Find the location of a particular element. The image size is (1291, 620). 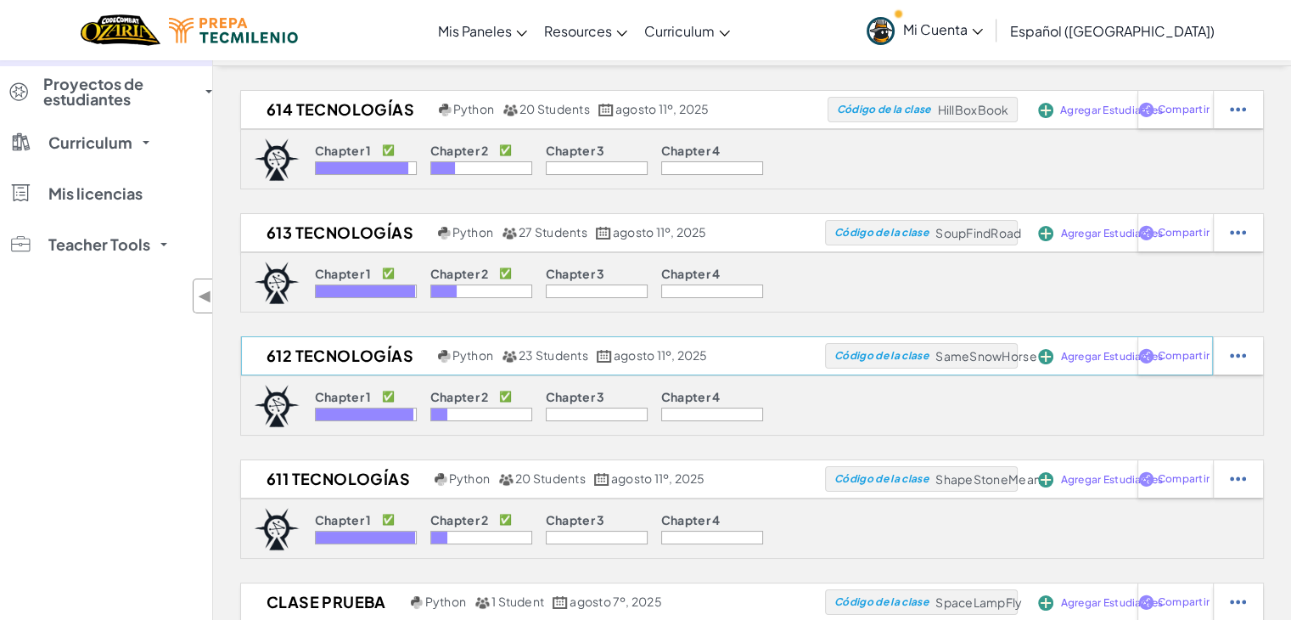

a: 612 Tecnologías Python 23 Students agosto 11º, 2025 is located at coordinates (533, 356).